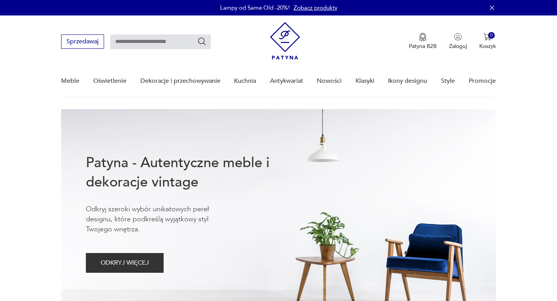 The width and height of the screenshot is (557, 301). I want to click on p: Odkryj szeroki wybór unikatowych pereł designu, które podkreślą wyjątkowy styl Twojego wnętrza., so click(159, 219).